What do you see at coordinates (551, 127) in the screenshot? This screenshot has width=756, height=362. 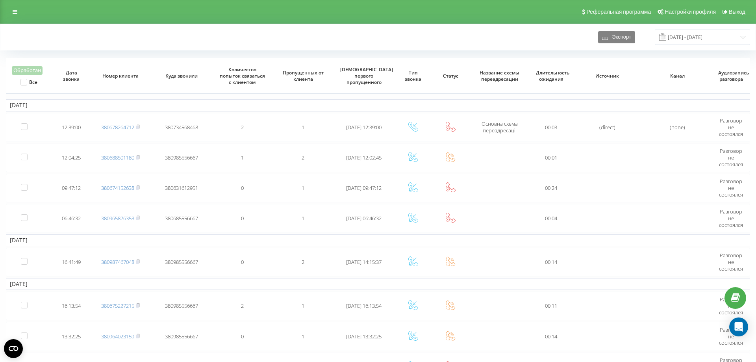 I see `td: 00:03` at bounding box center [551, 127].